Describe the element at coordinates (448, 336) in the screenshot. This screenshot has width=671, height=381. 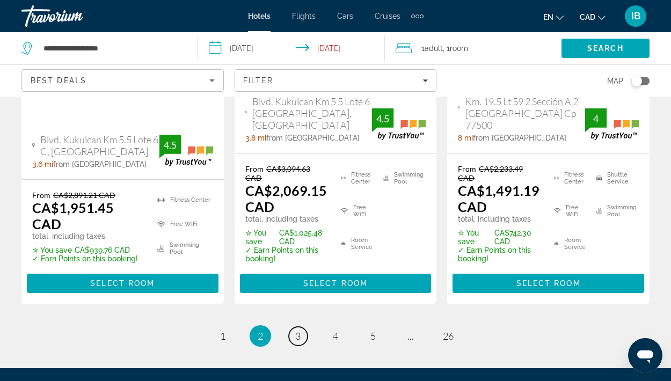
I see `span: 26` at that location.